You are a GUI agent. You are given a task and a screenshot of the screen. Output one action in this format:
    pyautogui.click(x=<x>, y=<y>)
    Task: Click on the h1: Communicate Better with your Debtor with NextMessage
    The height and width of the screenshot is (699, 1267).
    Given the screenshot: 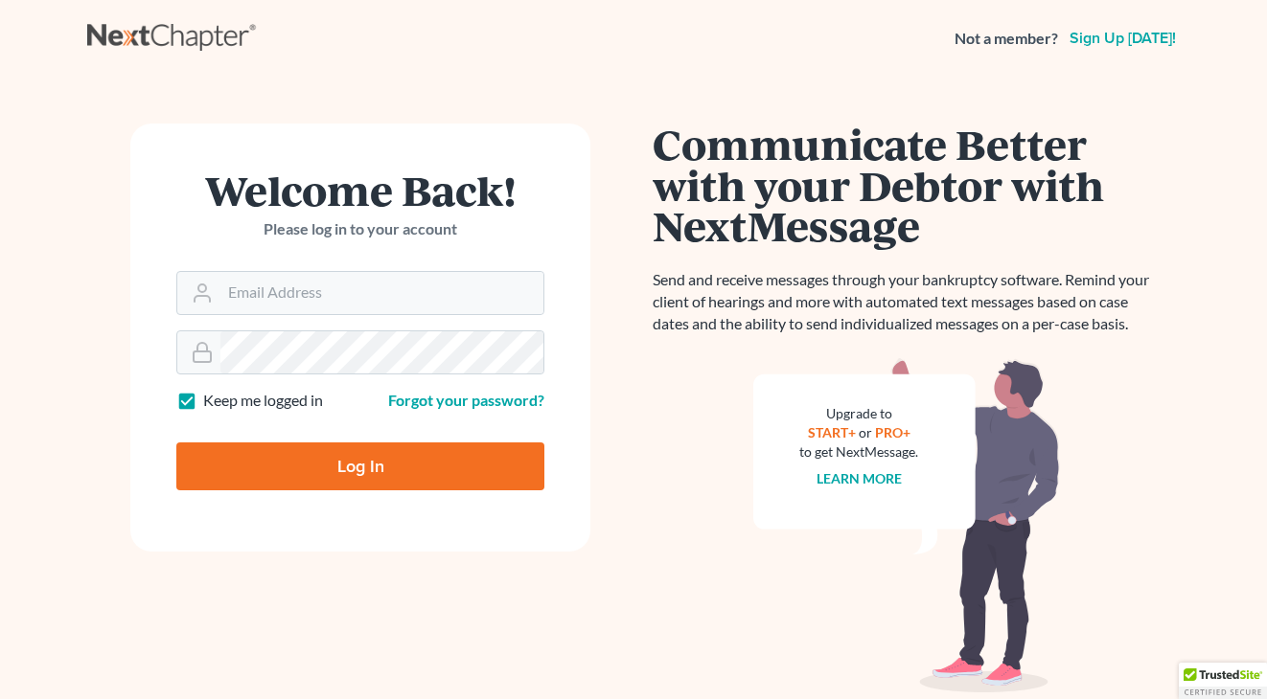 What is the action you would take?
    pyautogui.click(x=906, y=185)
    